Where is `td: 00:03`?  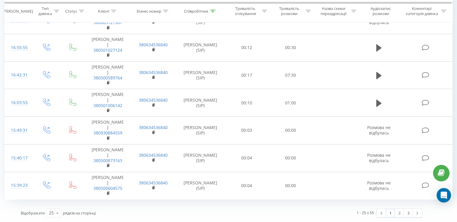 td: 00:03 is located at coordinates (247, 130).